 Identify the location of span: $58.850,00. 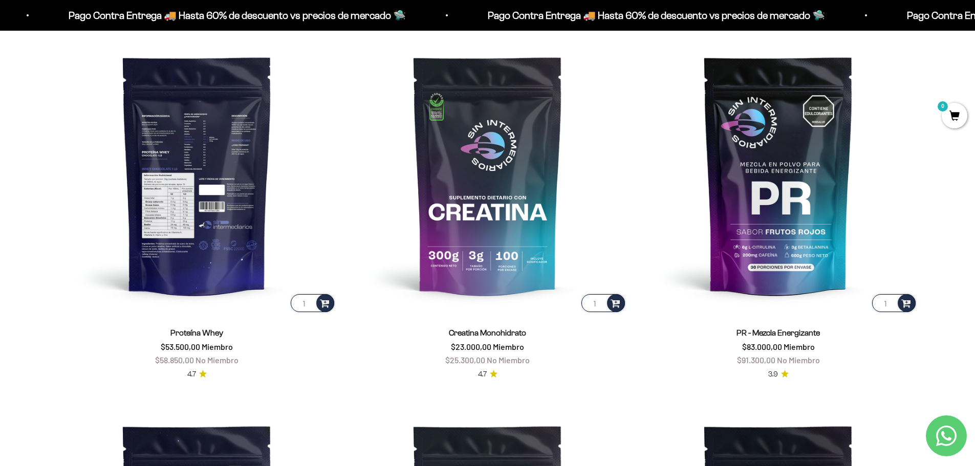
(175, 360).